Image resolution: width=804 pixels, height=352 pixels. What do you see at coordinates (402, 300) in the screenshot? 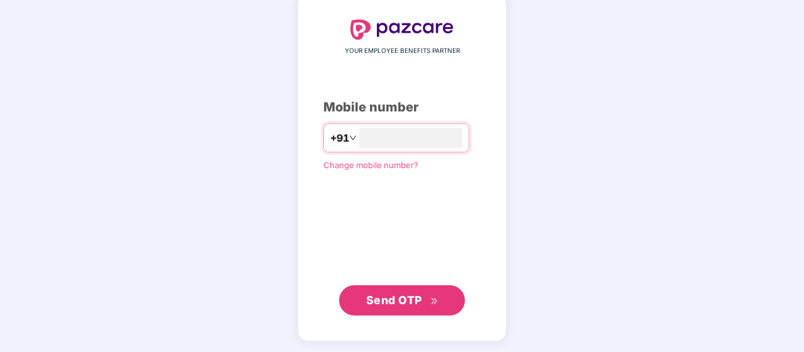
I see `button: Send OTPdouble-right` at bounding box center [402, 300].